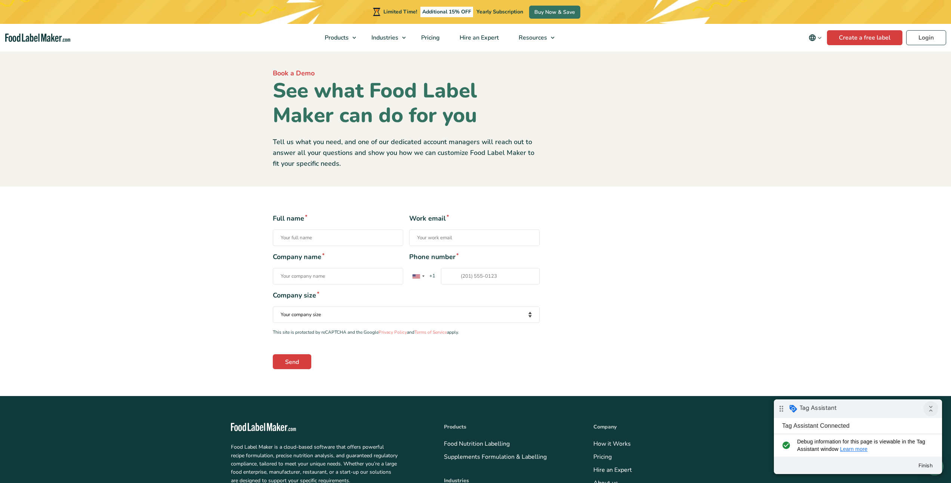 This screenshot has width=951, height=483. What do you see at coordinates (406, 295) in the screenshot?
I see `span: Company size` at bounding box center [406, 295].